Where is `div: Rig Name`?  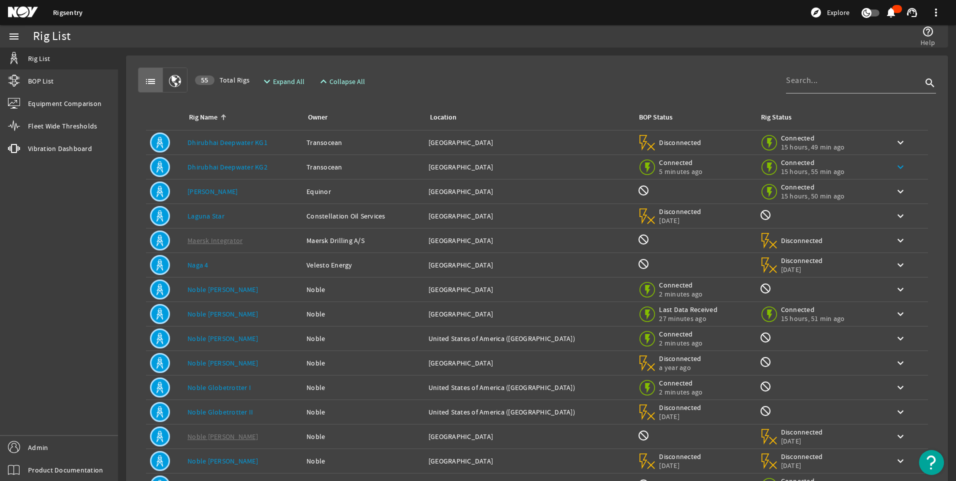
div: Rig Name is located at coordinates (203, 118).